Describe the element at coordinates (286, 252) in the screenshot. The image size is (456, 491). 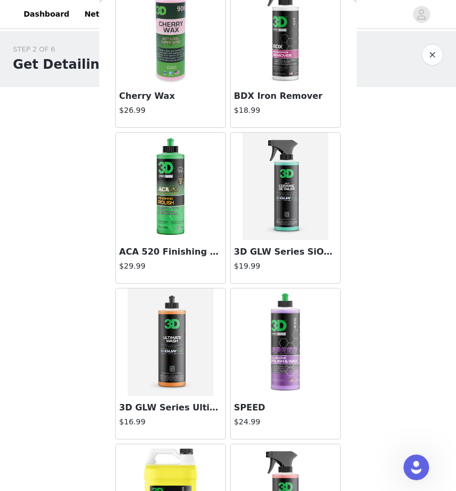
I see `h3: 3D GLW Series SiO2 Ceramic Detailer` at that location.